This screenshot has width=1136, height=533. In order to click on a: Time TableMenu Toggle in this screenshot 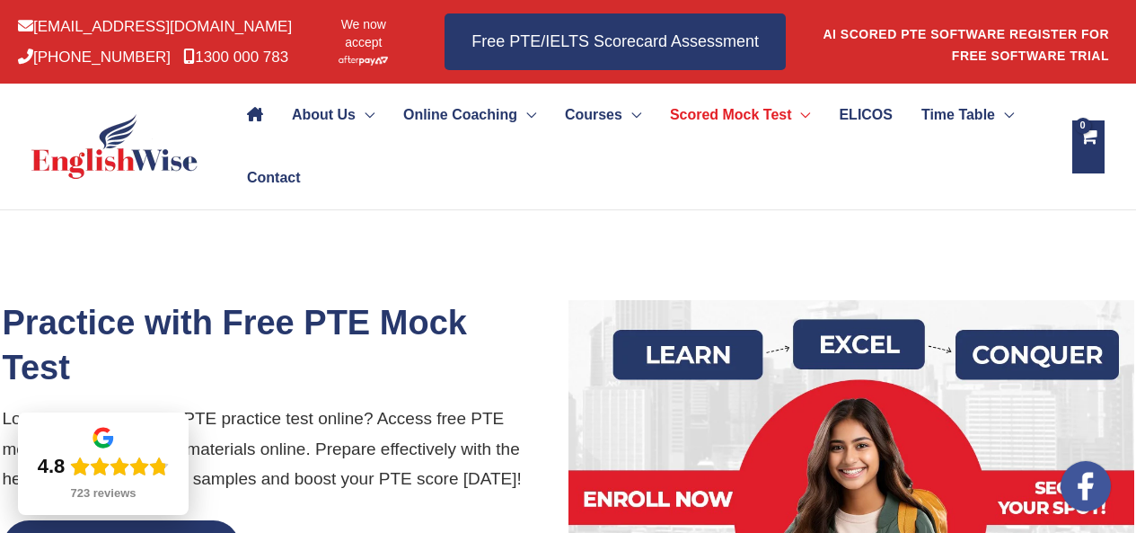, I will do `click(968, 115)`.